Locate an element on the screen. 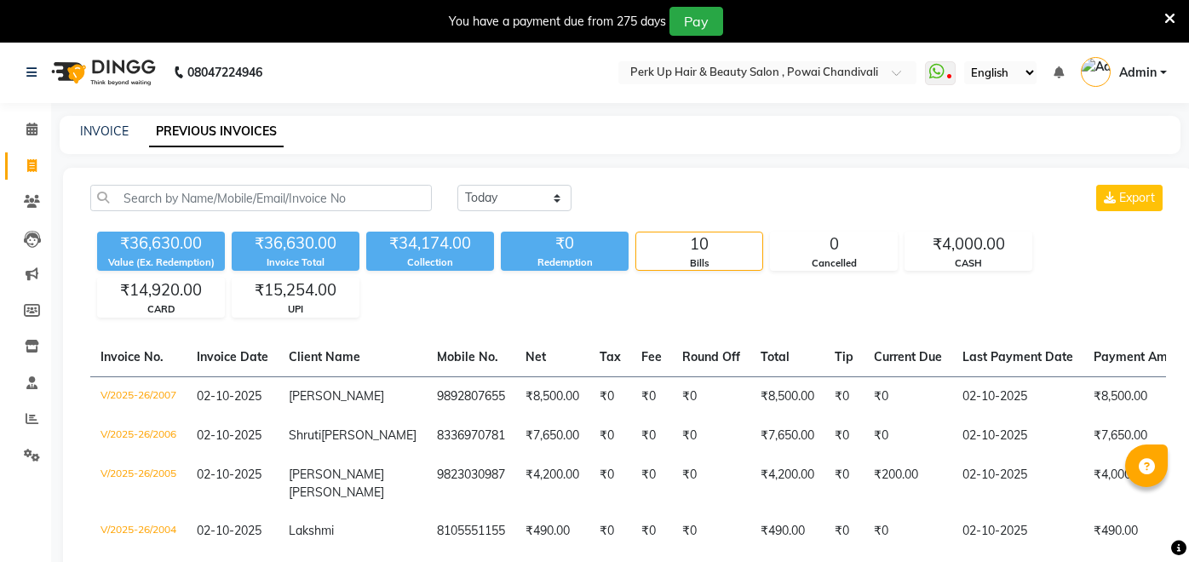  b: 08047224946 is located at coordinates (225, 72).